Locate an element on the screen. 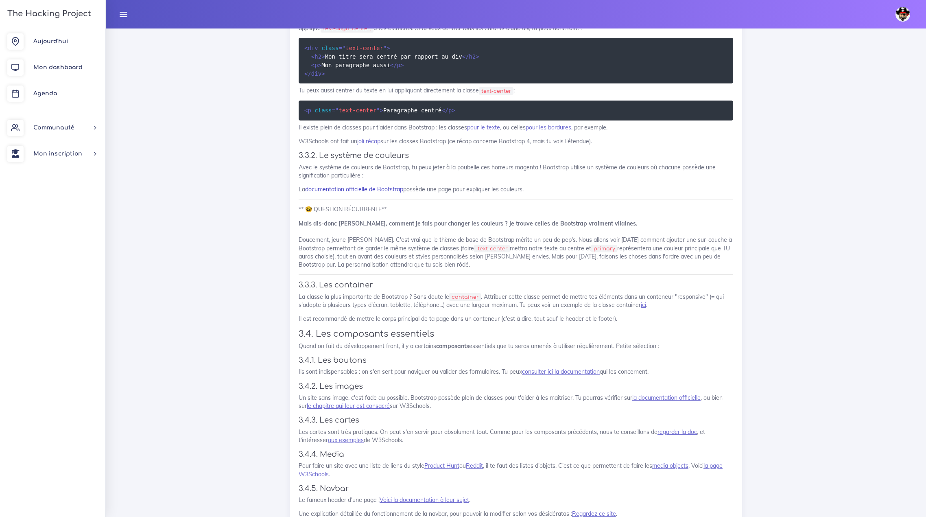 The width and height of the screenshot is (926, 517). a: Reddit is located at coordinates (474, 465).